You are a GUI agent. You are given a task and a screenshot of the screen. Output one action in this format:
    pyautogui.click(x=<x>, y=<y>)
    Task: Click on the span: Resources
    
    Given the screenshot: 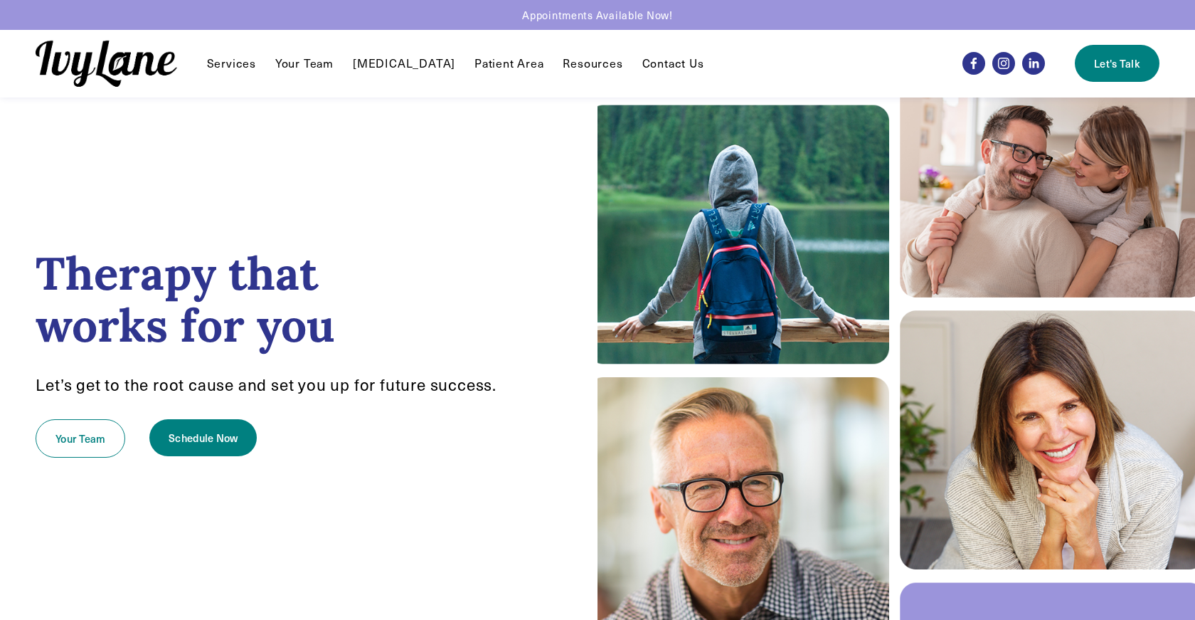 What is the action you would take?
    pyautogui.click(x=593, y=63)
    